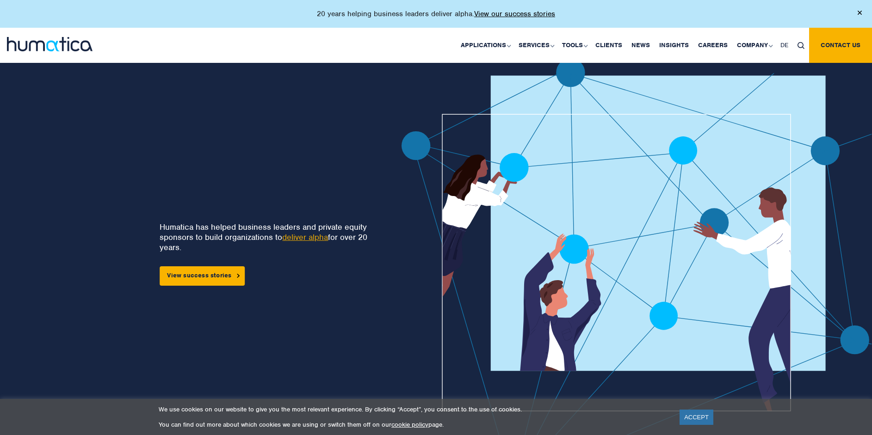 This screenshot has height=435, width=872. I want to click on img: logo, so click(49, 44).